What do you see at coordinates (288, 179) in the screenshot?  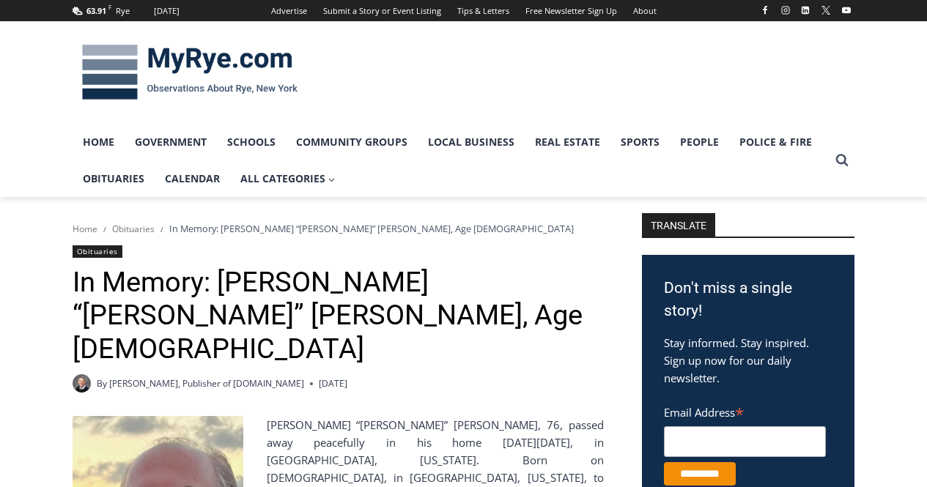 I see `span: All Categories` at bounding box center [288, 179].